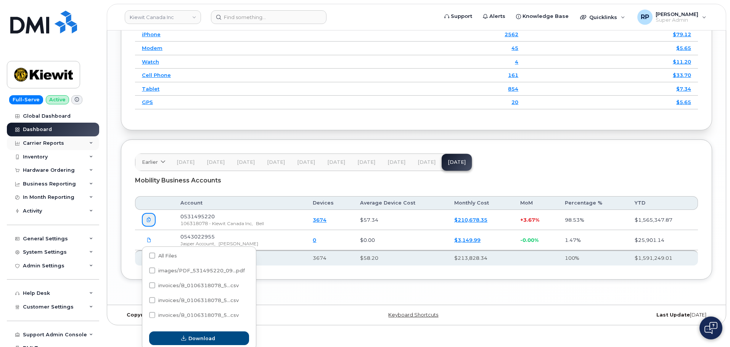  I want to click on input: Find something..., so click(268, 17).